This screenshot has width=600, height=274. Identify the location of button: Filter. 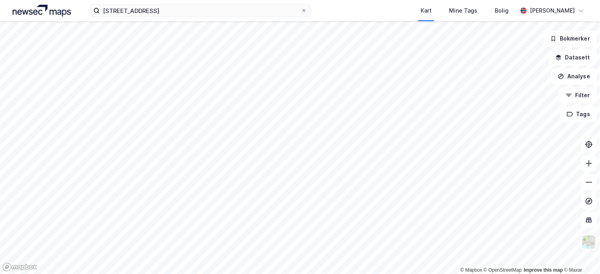
(578, 95).